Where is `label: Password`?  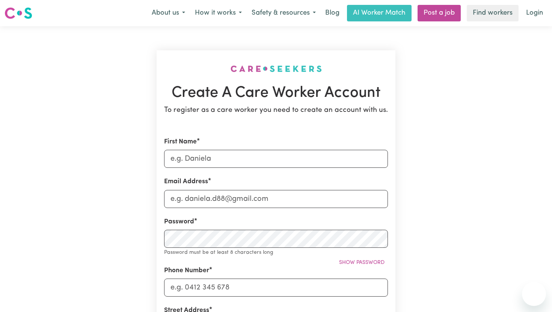 label: Password is located at coordinates (179, 222).